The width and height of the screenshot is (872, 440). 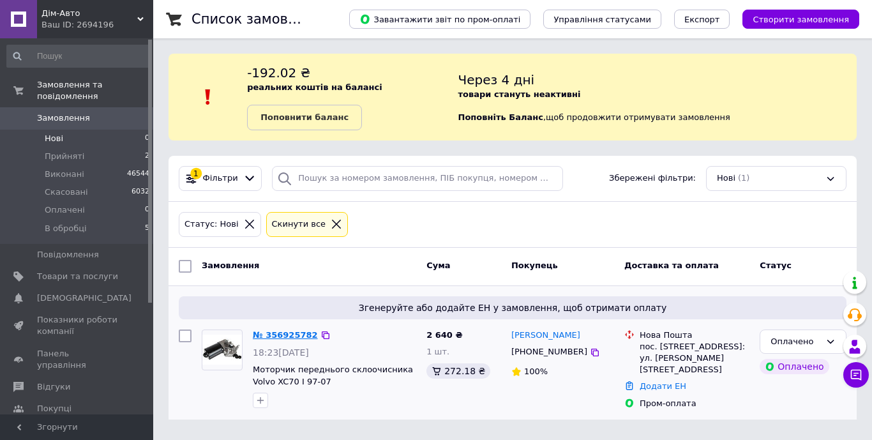 I want to click on span: Прийняті, so click(x=65, y=156).